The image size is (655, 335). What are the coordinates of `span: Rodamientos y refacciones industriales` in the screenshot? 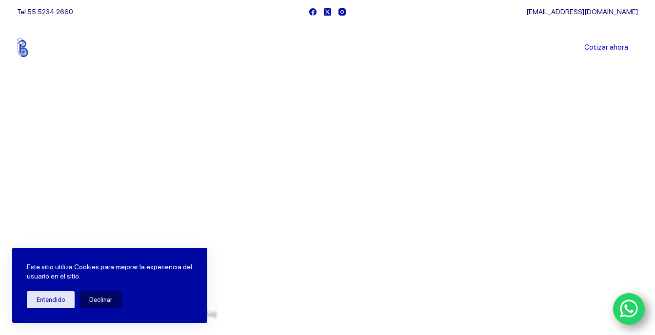 It's located at (129, 250).